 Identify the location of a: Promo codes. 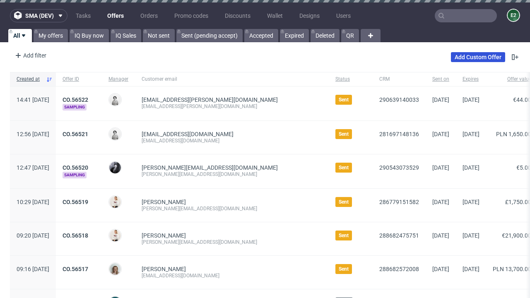
(191, 16).